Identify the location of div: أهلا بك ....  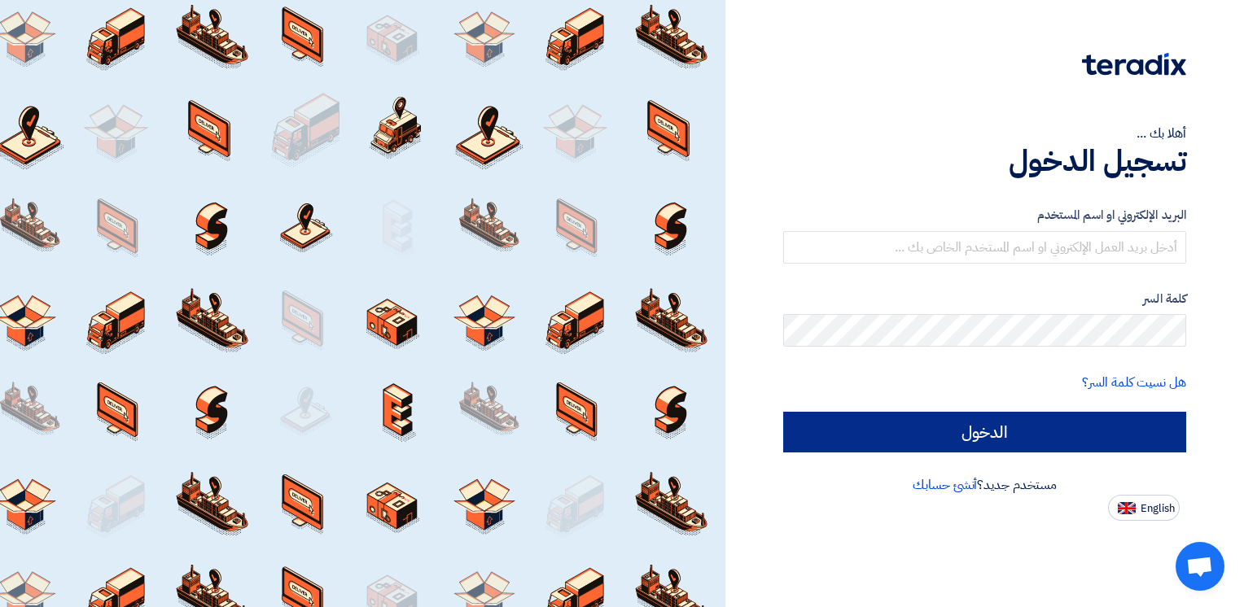
(984, 134).